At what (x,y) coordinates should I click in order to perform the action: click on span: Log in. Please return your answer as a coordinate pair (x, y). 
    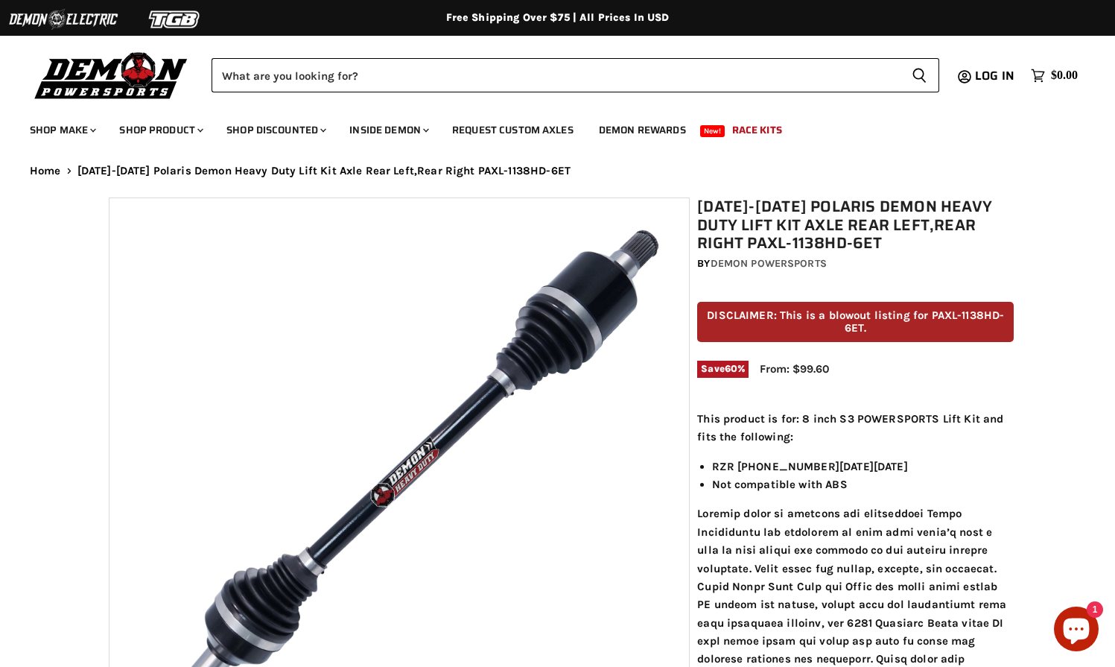
    Looking at the image, I should click on (994, 75).